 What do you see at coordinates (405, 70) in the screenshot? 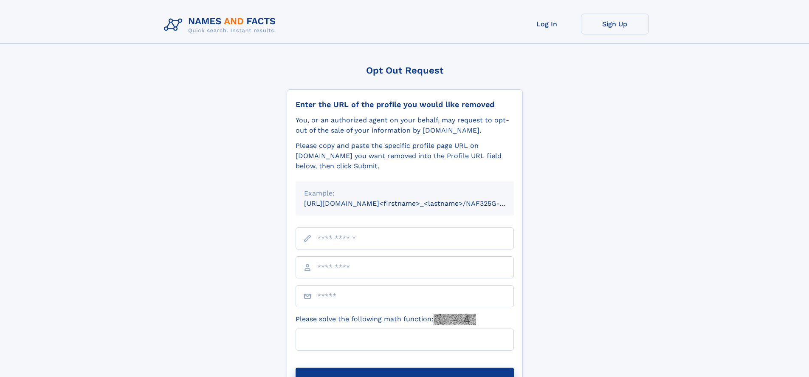
I see `div: Opt Out Request` at bounding box center [405, 70].